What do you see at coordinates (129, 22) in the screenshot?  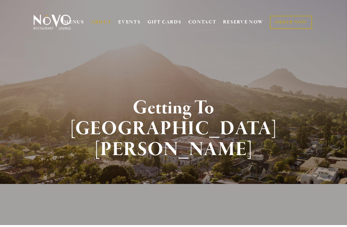 I see `a: EVENTS` at bounding box center [129, 22].